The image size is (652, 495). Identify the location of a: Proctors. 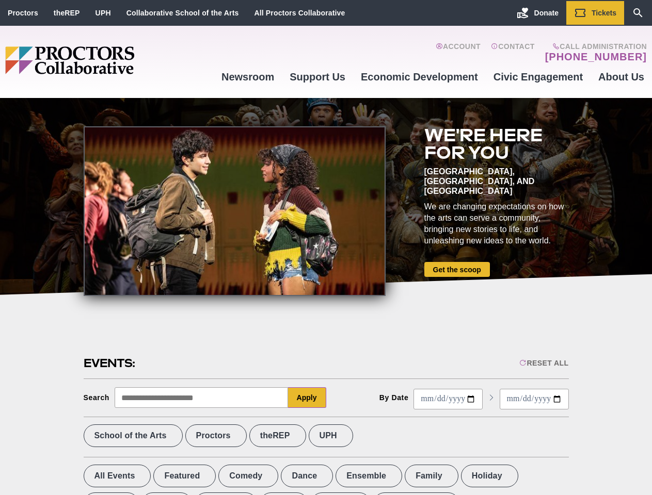
(23, 13).